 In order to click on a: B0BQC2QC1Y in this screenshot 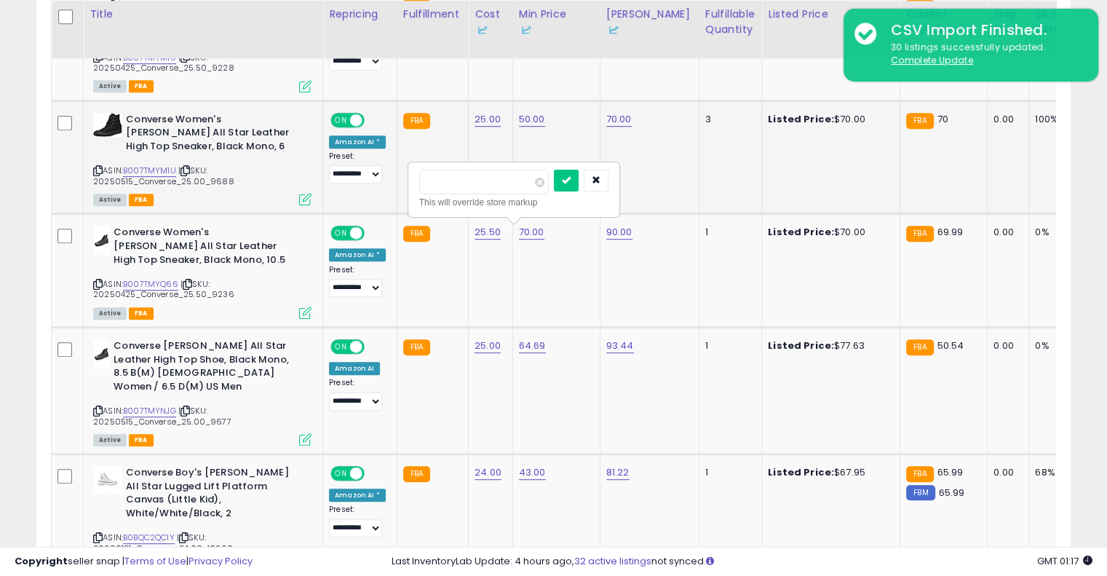, I will do `click(148, 537)`.